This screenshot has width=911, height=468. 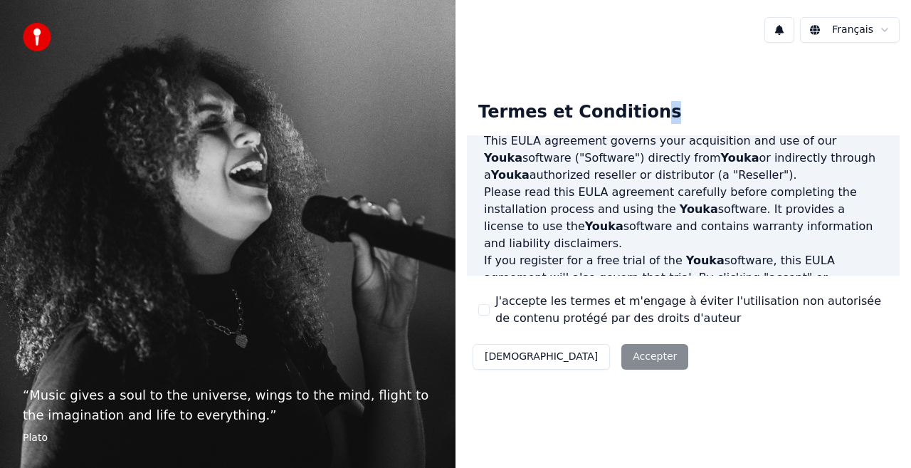 I want to click on footer: Plato, so click(x=228, y=438).